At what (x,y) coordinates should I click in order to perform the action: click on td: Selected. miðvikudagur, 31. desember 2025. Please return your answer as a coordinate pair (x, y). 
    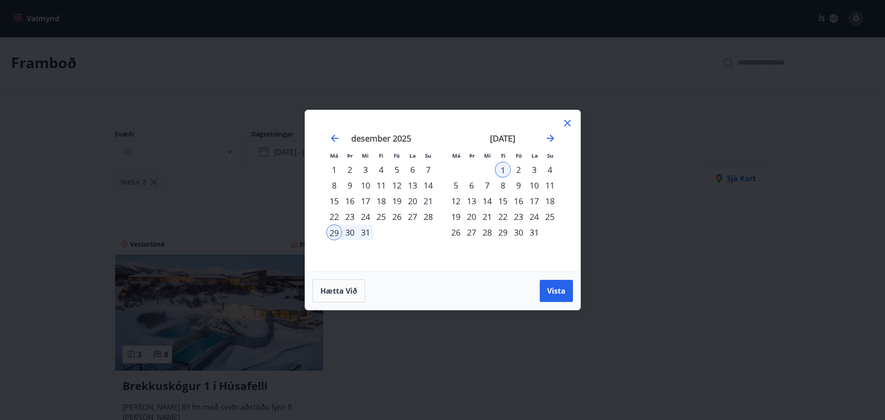
    Looking at the image, I should click on (365, 232).